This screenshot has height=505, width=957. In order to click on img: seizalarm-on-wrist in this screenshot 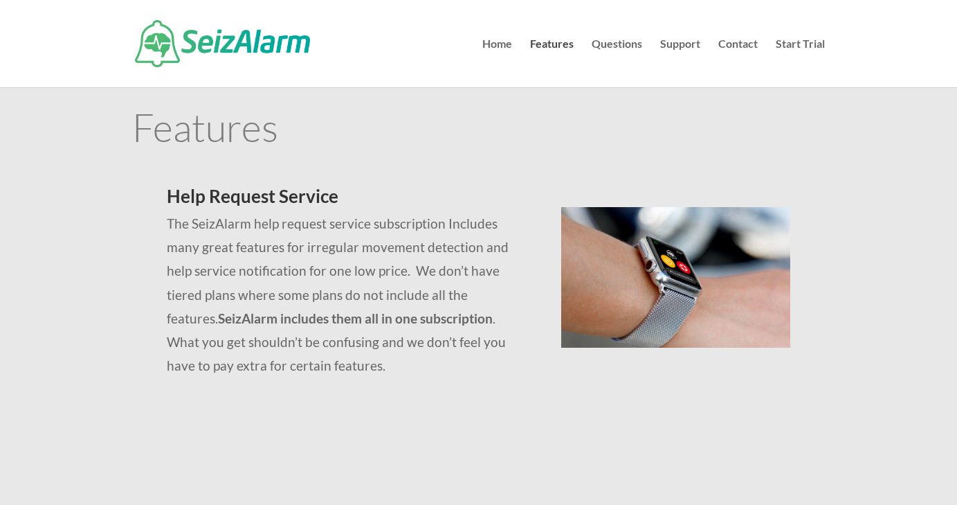, I will do `click(675, 277)`.